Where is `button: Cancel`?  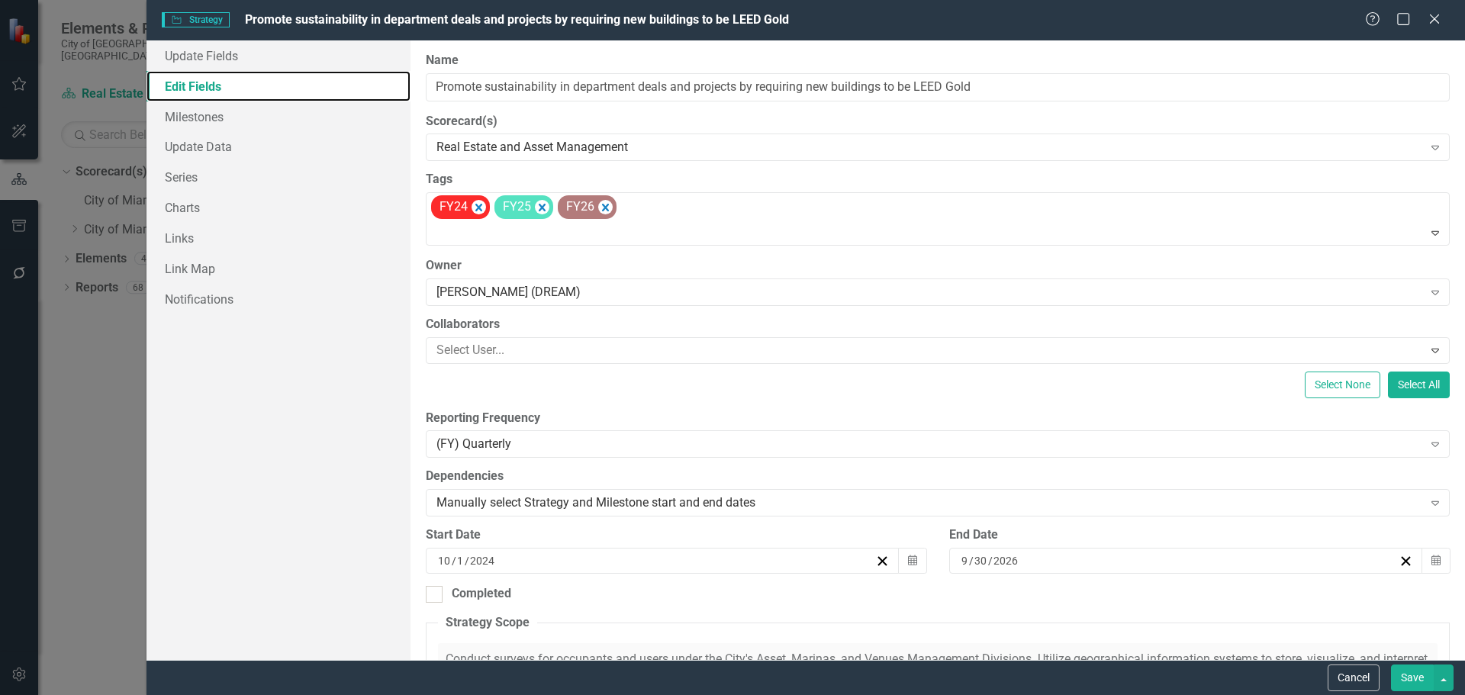 button: Cancel is located at coordinates (1354, 678).